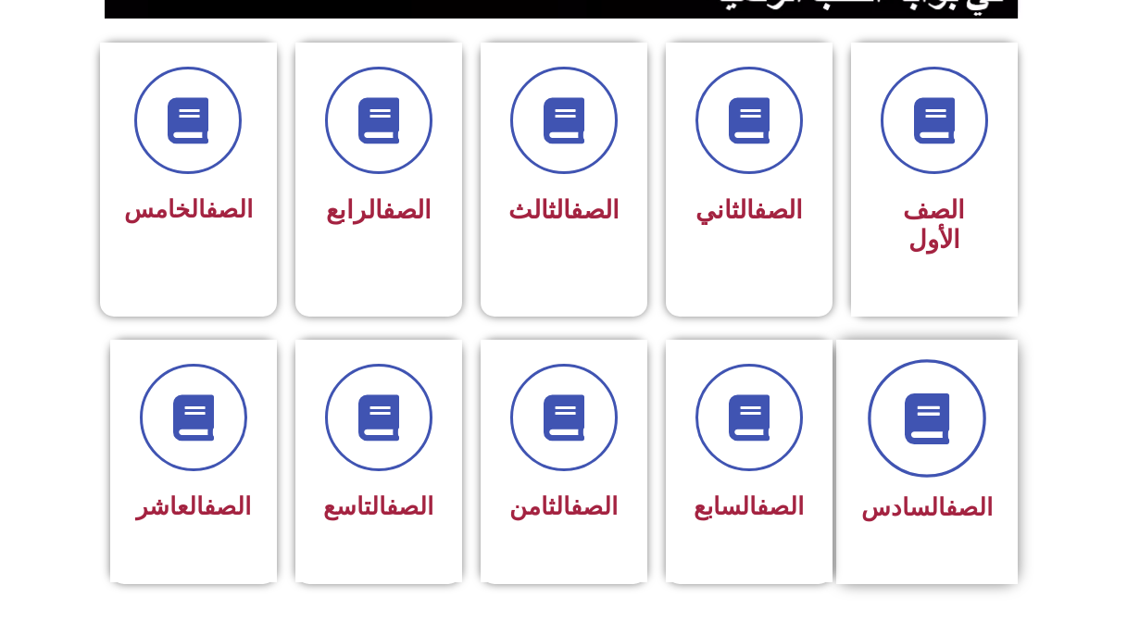 The height and width of the screenshot is (635, 1127). Describe the element at coordinates (194, 507) in the screenshot. I see `span: العاشر` at that location.